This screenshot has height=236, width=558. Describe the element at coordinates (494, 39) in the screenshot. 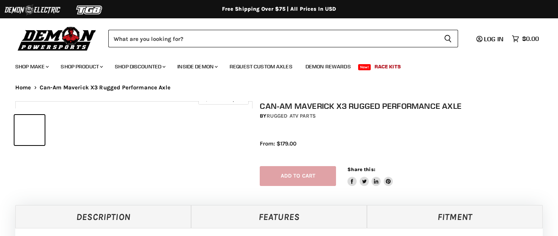

I see `span: Log in` at that location.